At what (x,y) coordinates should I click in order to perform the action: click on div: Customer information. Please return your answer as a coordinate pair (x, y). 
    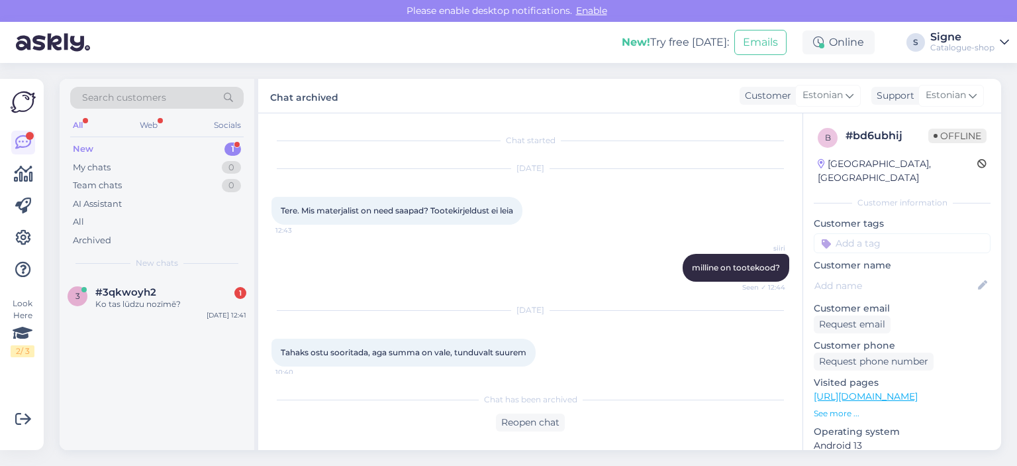
    Looking at the image, I should click on (902, 203).